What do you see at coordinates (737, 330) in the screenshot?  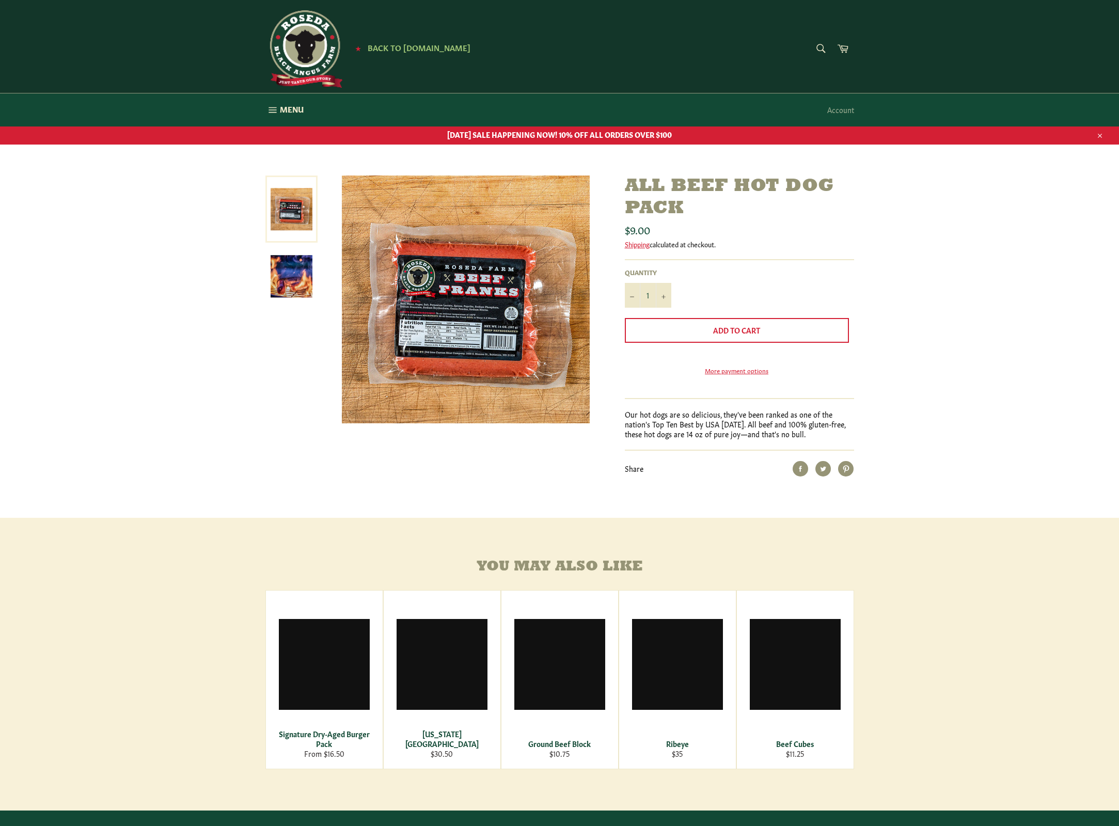 I see `button: Add to Cart` at bounding box center [737, 330].